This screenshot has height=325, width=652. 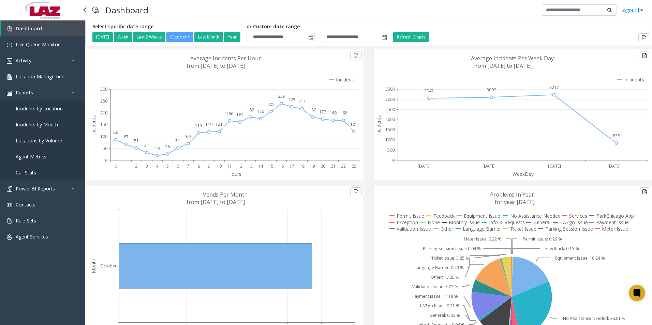 What do you see at coordinates (281, 96) in the screenshot?
I see `text: 239` at bounding box center [281, 96].